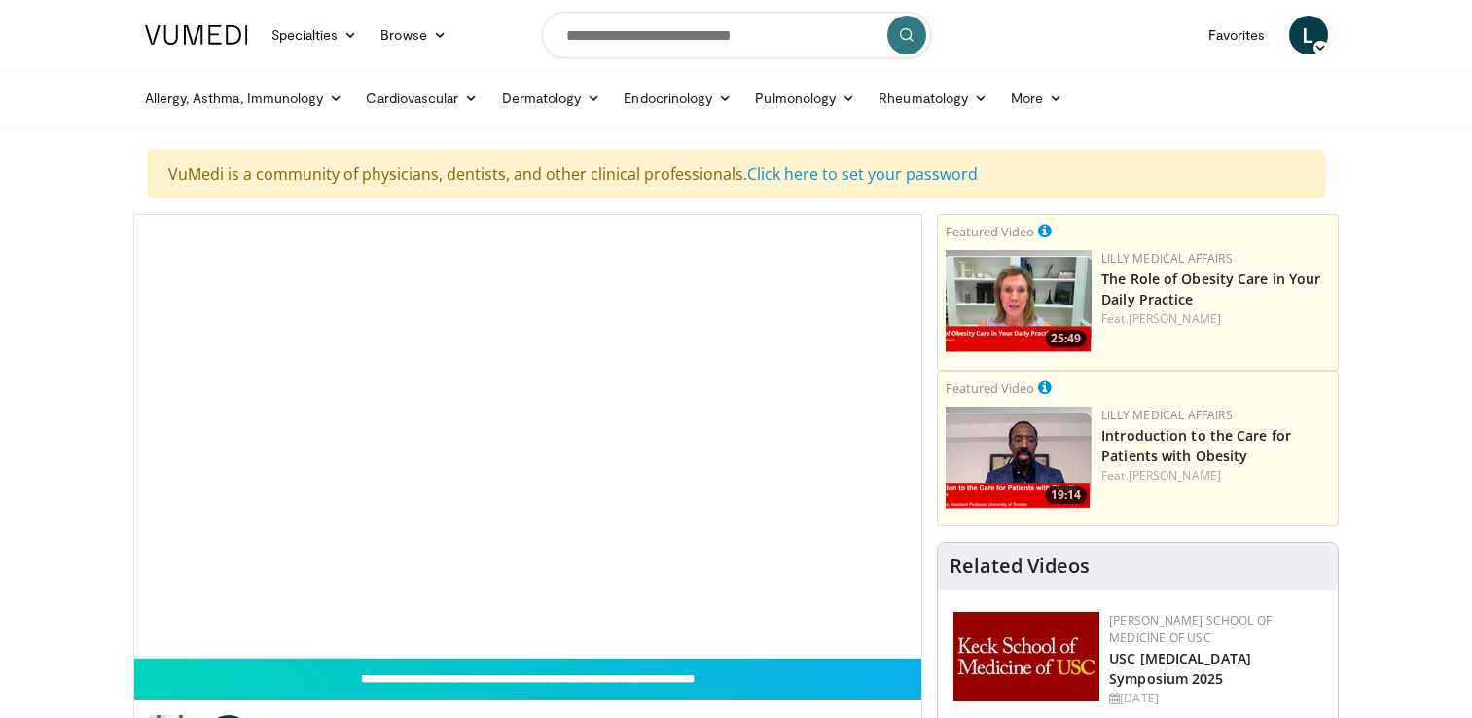 The height and width of the screenshot is (718, 1472). I want to click on a: 19:14, so click(1019, 457).